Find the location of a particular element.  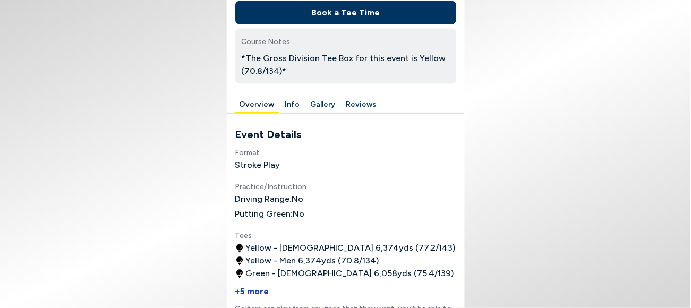

h4: Stroke Play is located at coordinates (346, 166).